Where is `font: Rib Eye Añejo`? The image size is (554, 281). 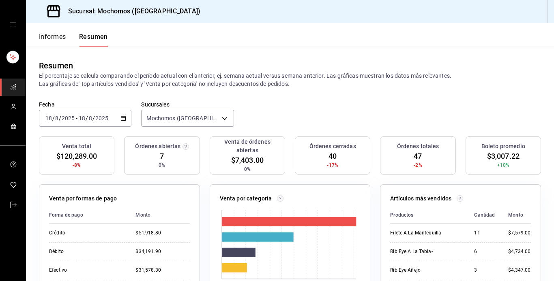
font: Rib Eye Añejo is located at coordinates (405, 270).